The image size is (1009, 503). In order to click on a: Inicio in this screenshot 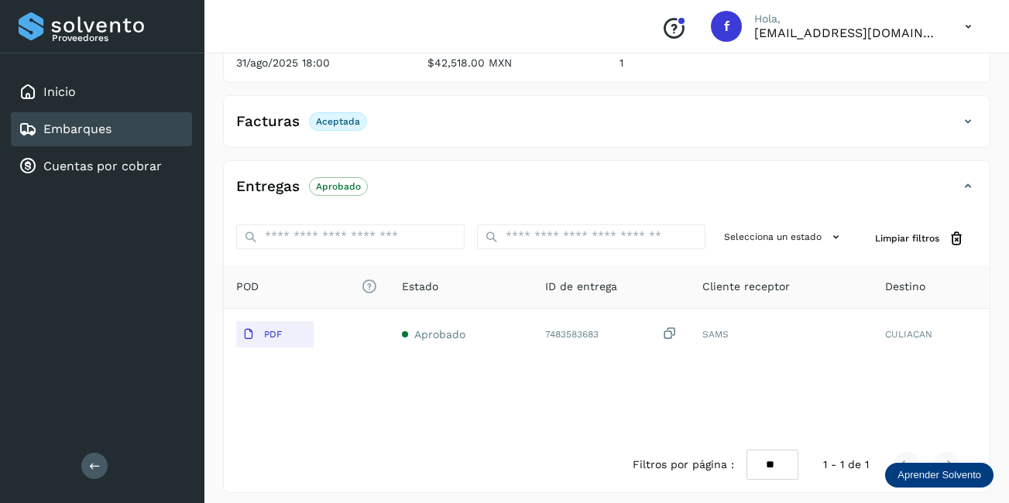, I will do `click(60, 91)`.